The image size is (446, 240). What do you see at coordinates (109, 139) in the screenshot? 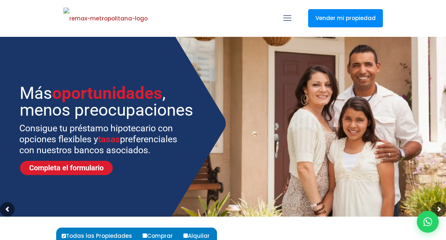
I see `span: tasas` at bounding box center [109, 139].